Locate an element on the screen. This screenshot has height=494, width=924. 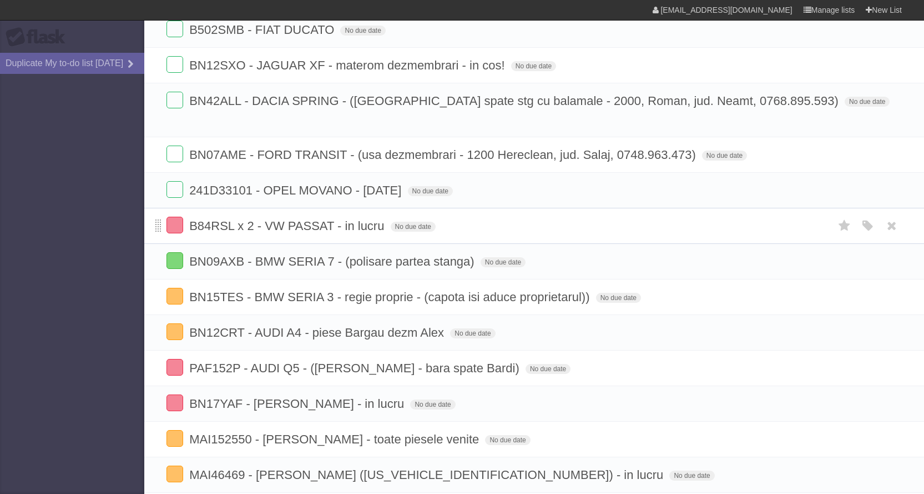
span: BN09AXB - BMW SERIA 7 - (polisare partea stanga) is located at coordinates (333, 261).